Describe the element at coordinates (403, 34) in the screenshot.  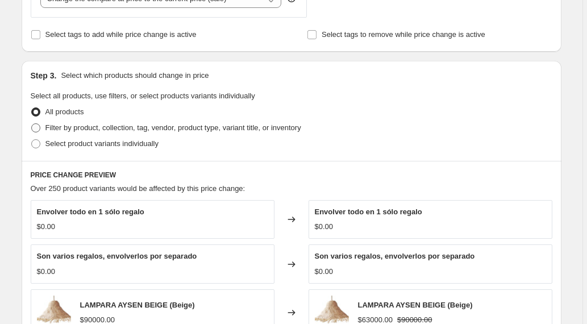
I see `span: Select tags to remove while price change is active` at that location.